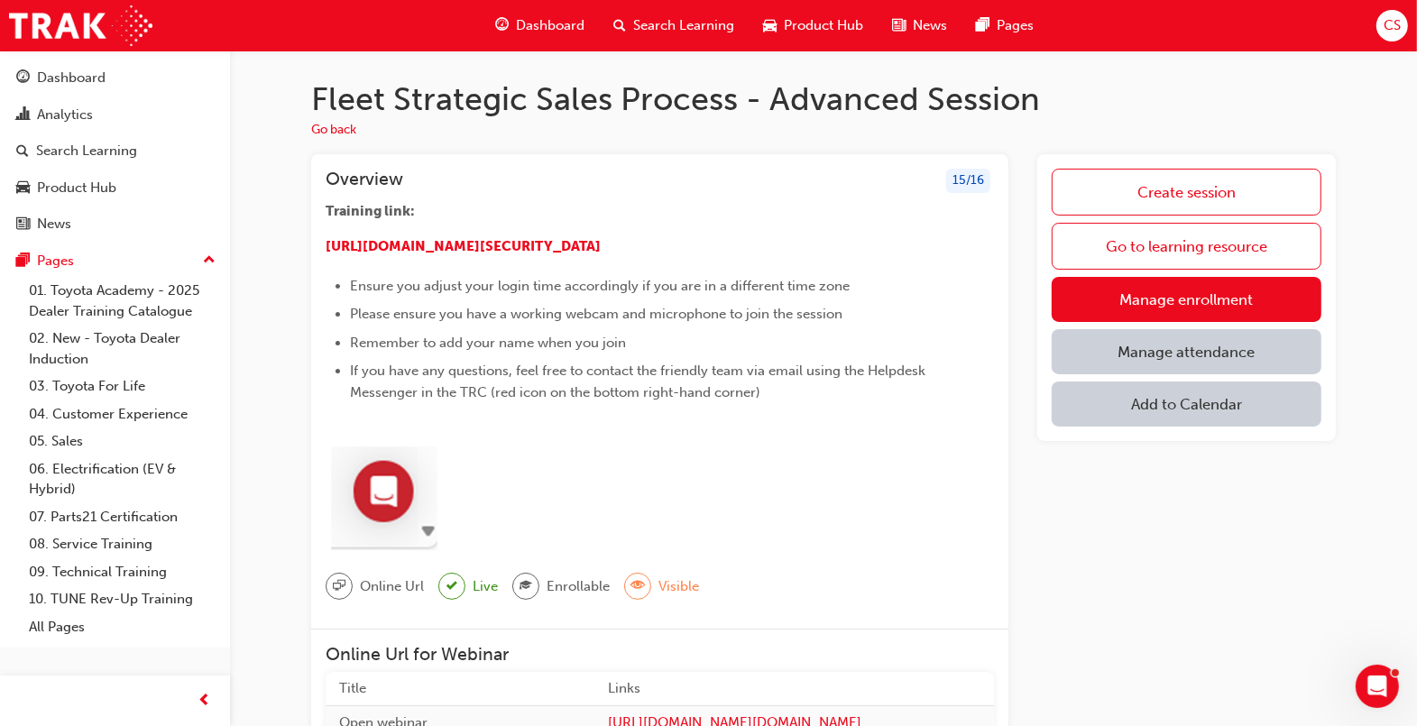  Describe the element at coordinates (391, 586) in the screenshot. I see `span: Online Url` at that location.